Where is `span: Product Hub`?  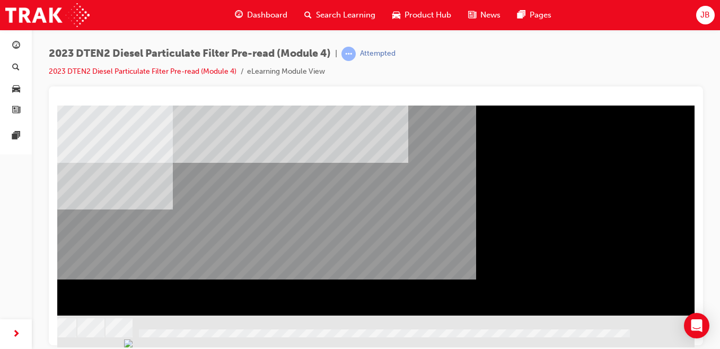 span: Product Hub is located at coordinates (428, 15).